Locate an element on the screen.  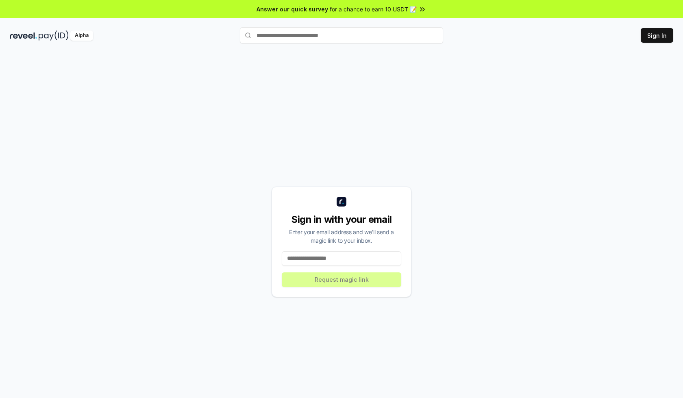
div: Enter your email address and we’ll send a magic link to your inbox. is located at coordinates (342, 236).